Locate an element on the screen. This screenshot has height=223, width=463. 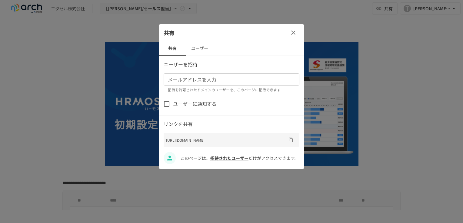
a: 招待されたユーザー is located at coordinates (229, 158).